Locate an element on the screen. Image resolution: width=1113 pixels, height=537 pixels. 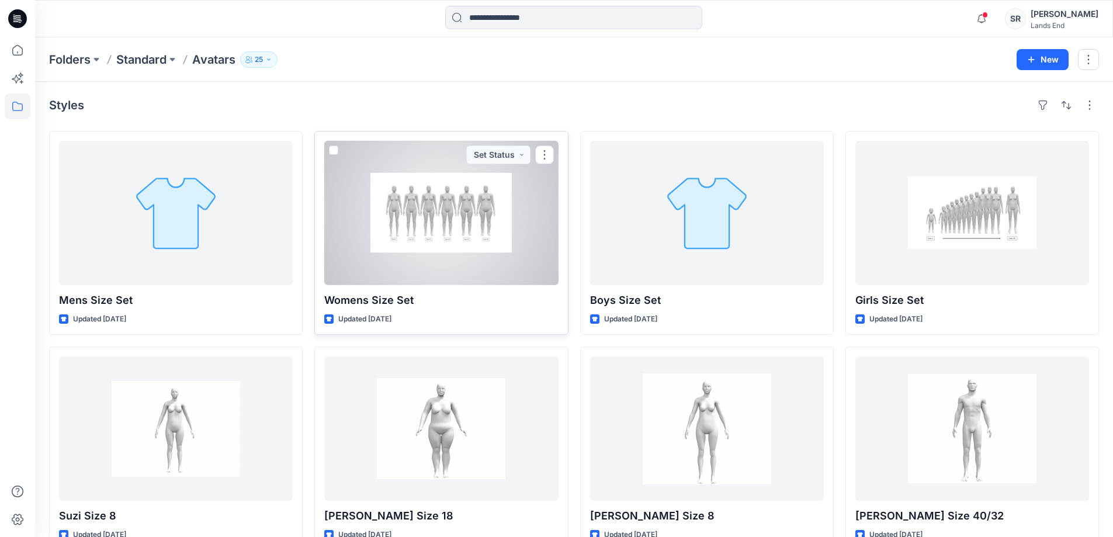
p: Avatars is located at coordinates (214, 60).